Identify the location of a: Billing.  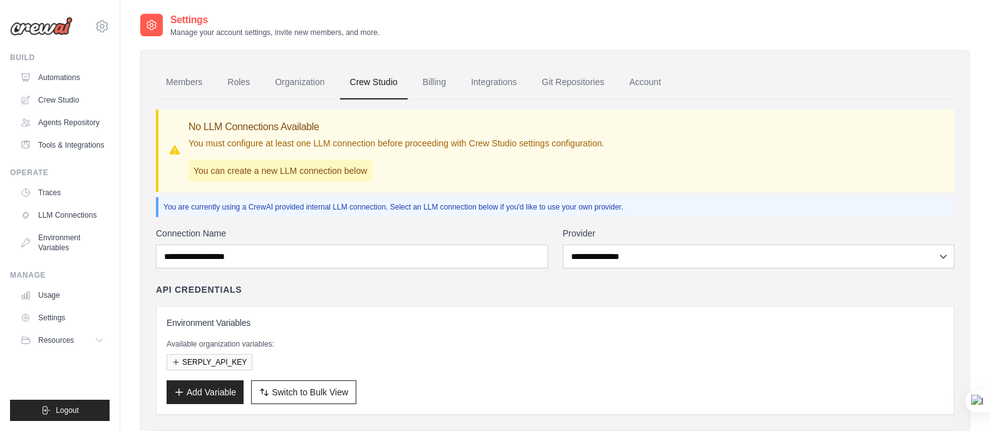
(434, 83).